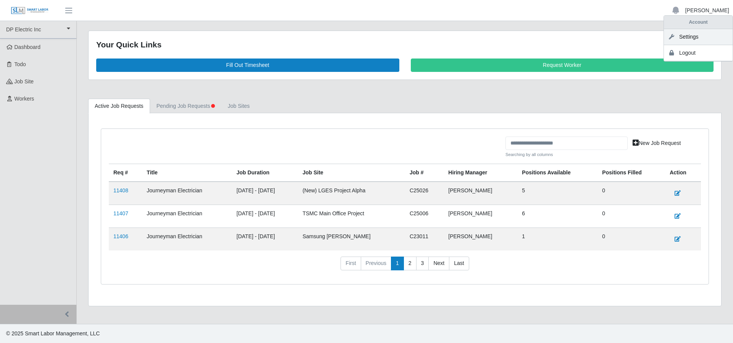 The image size is (733, 343). I want to click on a: Active Job Requests, so click(119, 106).